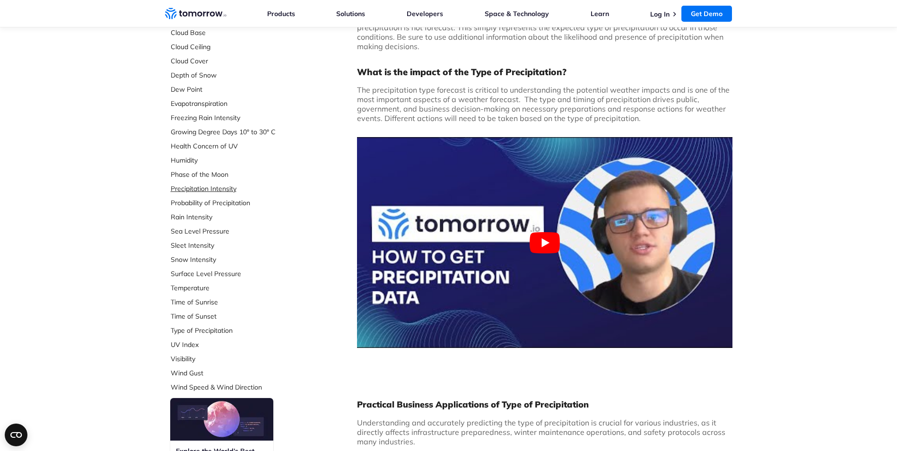 This screenshot has height=451, width=897. I want to click on a: Wind Gust, so click(234, 373).